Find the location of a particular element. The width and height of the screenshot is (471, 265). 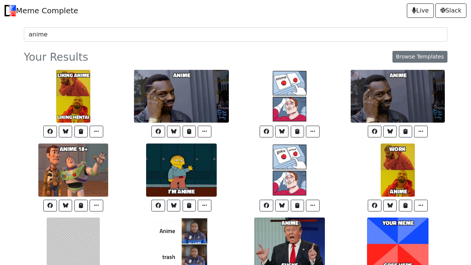

a: Live is located at coordinates (420, 11).